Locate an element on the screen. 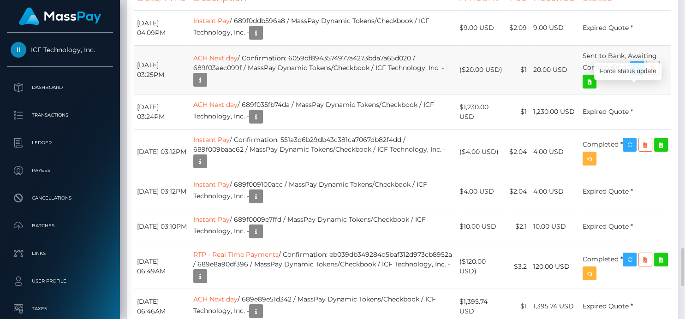 The image size is (685, 319). td: ($120.00 USD) is located at coordinates (481, 267).